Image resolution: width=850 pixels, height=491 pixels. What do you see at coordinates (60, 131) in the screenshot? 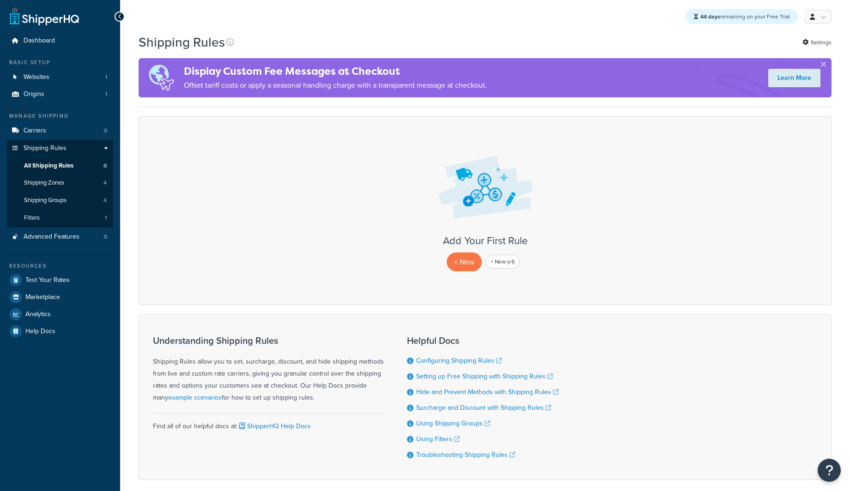
I see `li: Carriers` at bounding box center [60, 131].